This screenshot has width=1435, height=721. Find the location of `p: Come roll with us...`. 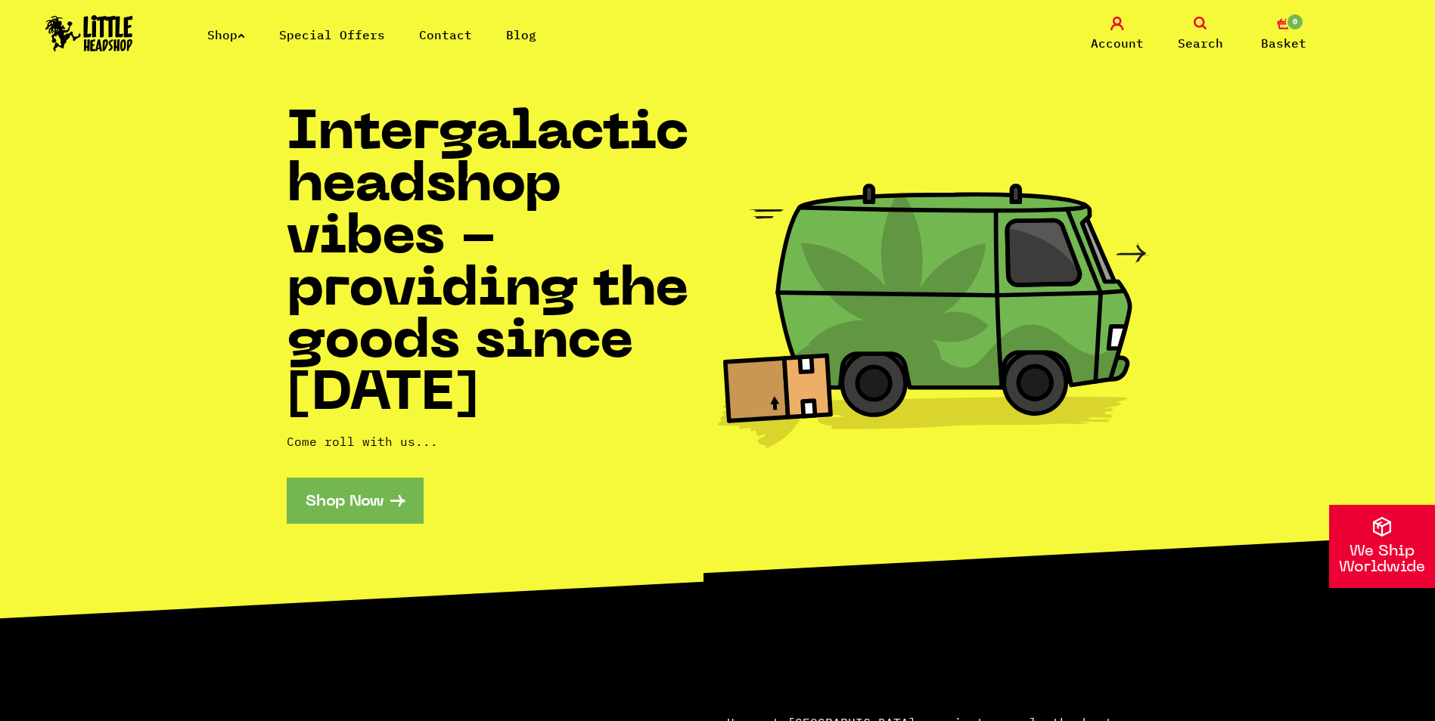

p: Come roll with us... is located at coordinates (502, 442).